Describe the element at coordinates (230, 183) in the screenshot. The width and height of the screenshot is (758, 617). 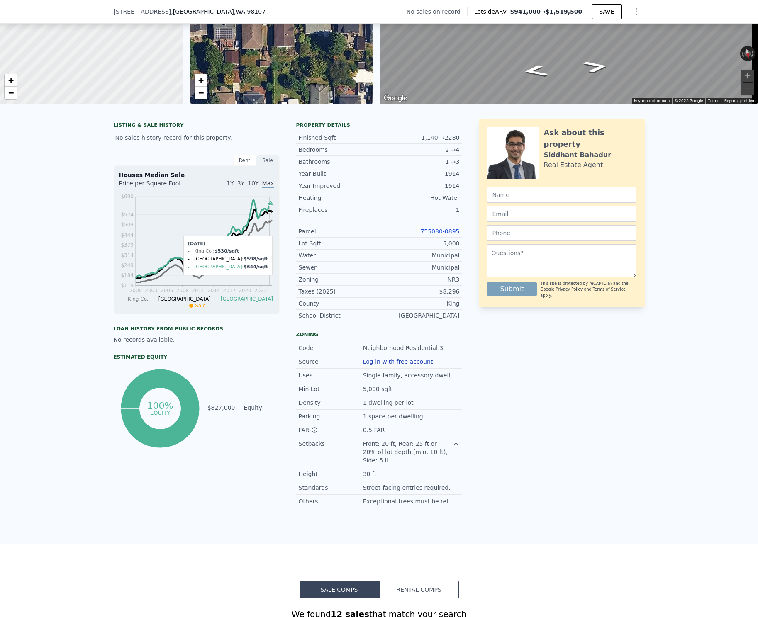
I see `span: 1Y` at that location.